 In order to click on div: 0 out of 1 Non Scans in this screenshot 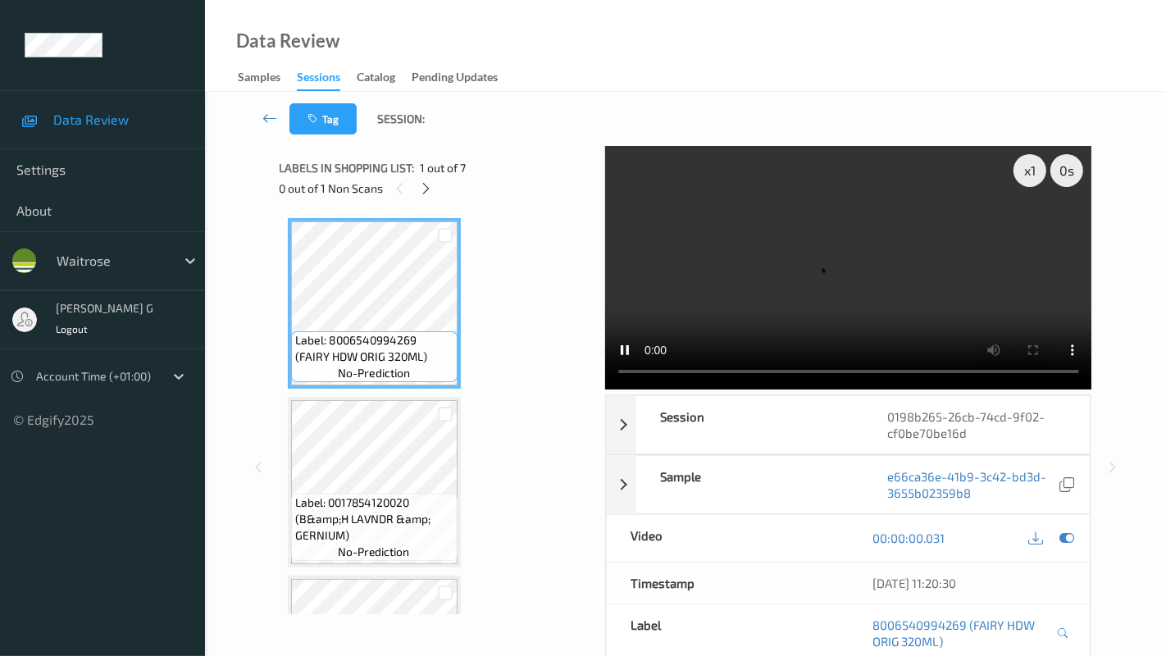, I will do `click(436, 188)`.